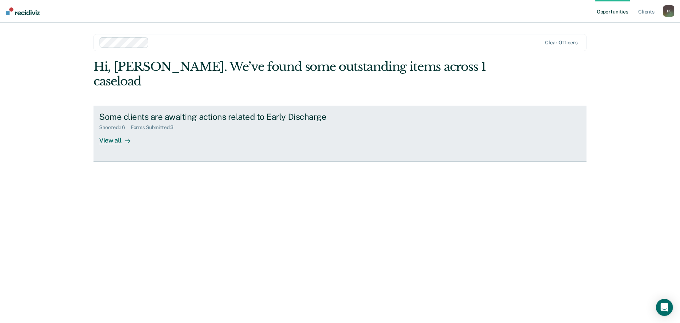 This screenshot has width=680, height=323. I want to click on div: Clear officers, so click(561, 42).